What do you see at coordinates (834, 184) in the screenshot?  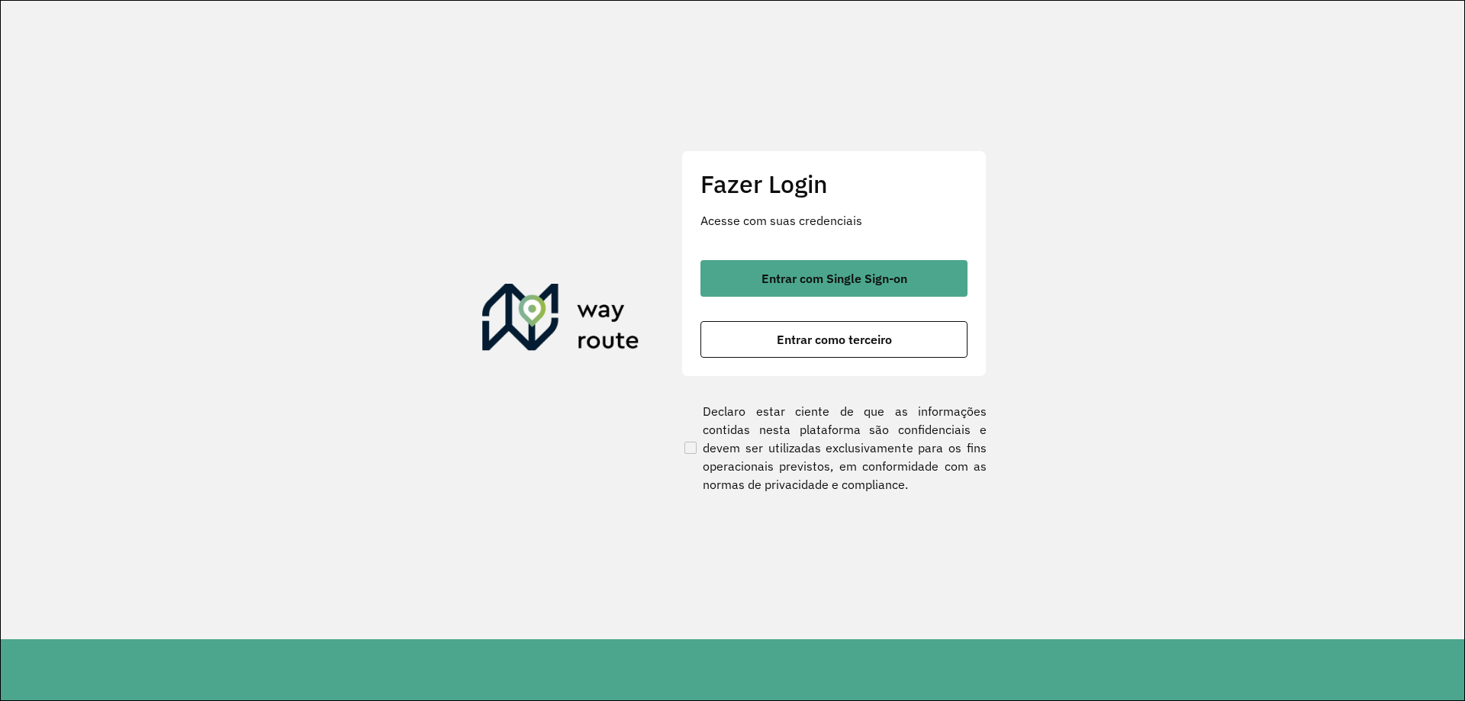 I see `h2: Fazer Login` at bounding box center [834, 184].